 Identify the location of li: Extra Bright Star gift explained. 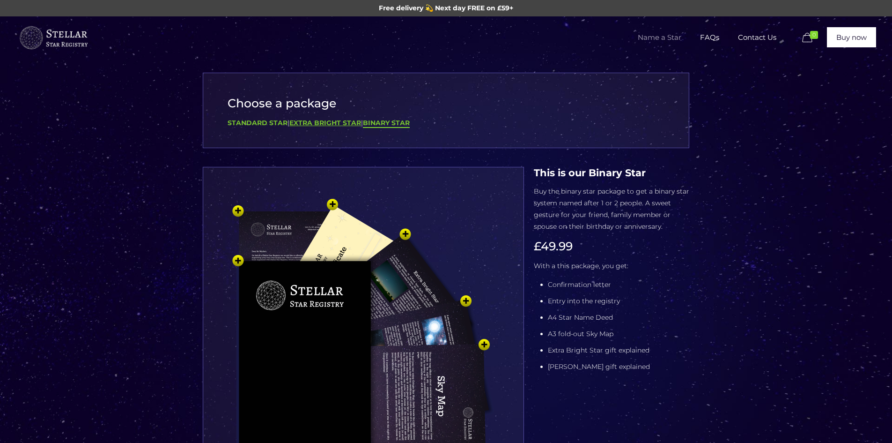
(619, 350).